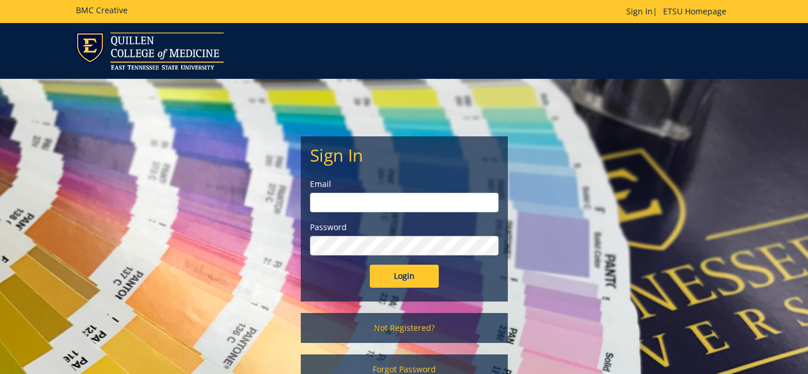 This screenshot has height=374, width=808. Describe the element at coordinates (149, 51) in the screenshot. I see `img: ETSU logo` at that location.